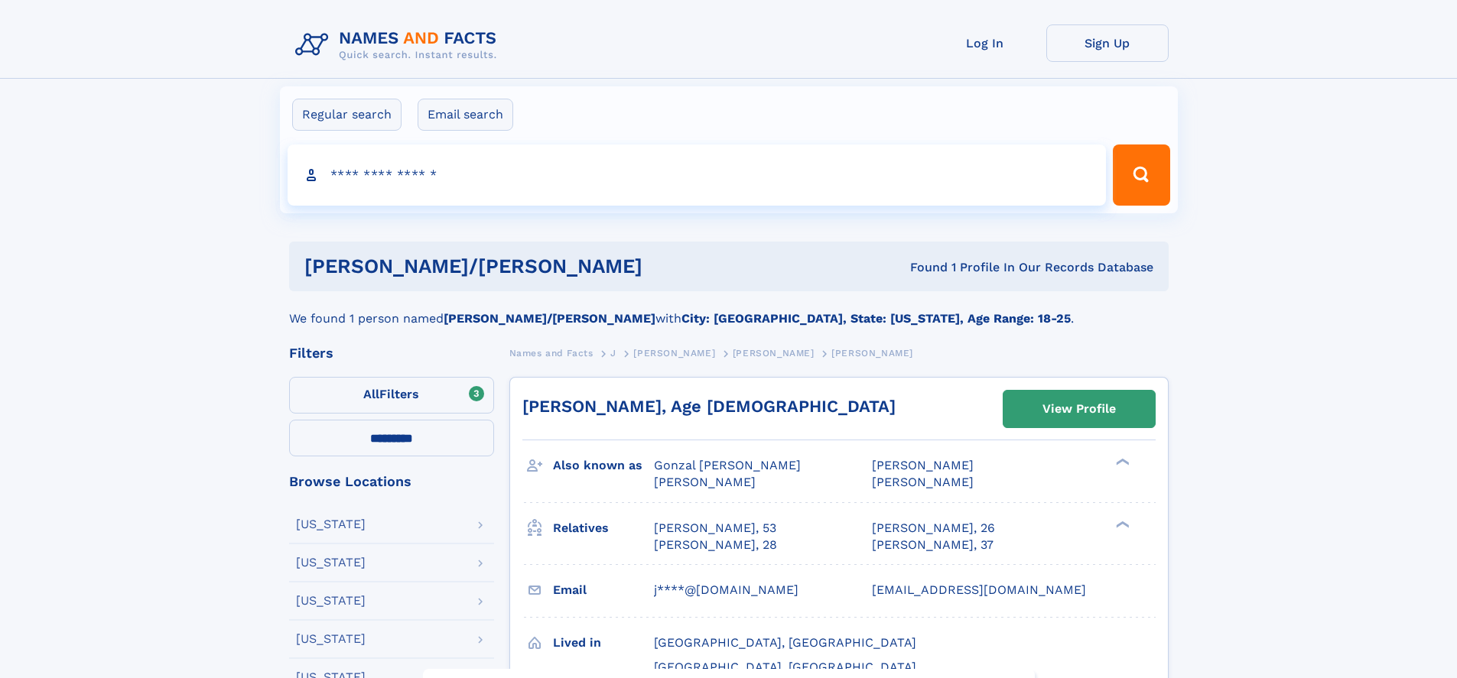 The height and width of the screenshot is (678, 1457). I want to click on span: All, so click(371, 394).